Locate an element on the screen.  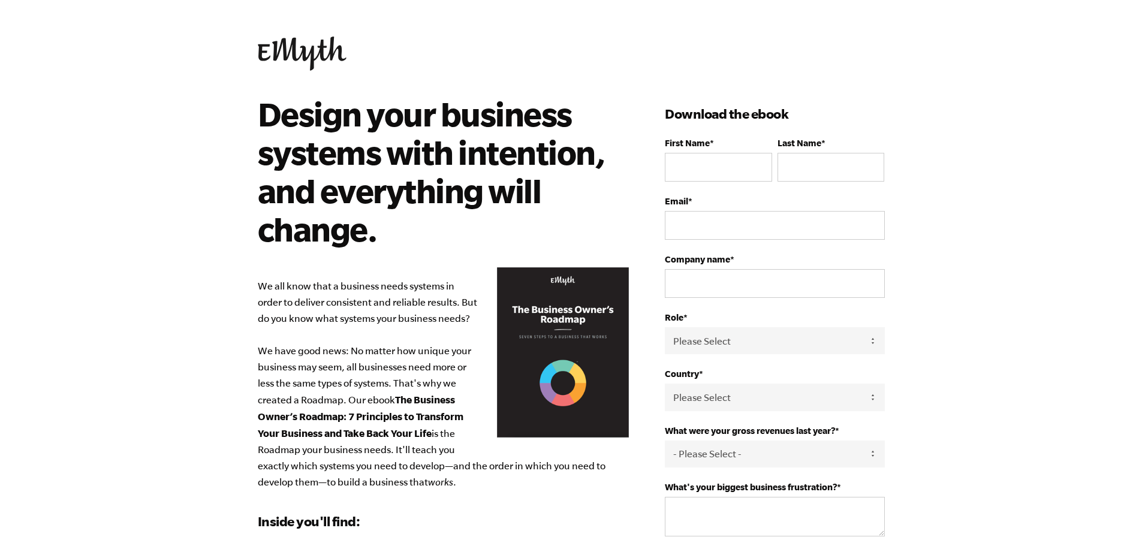
span: What's your biggest business frustration? is located at coordinates (750, 487).